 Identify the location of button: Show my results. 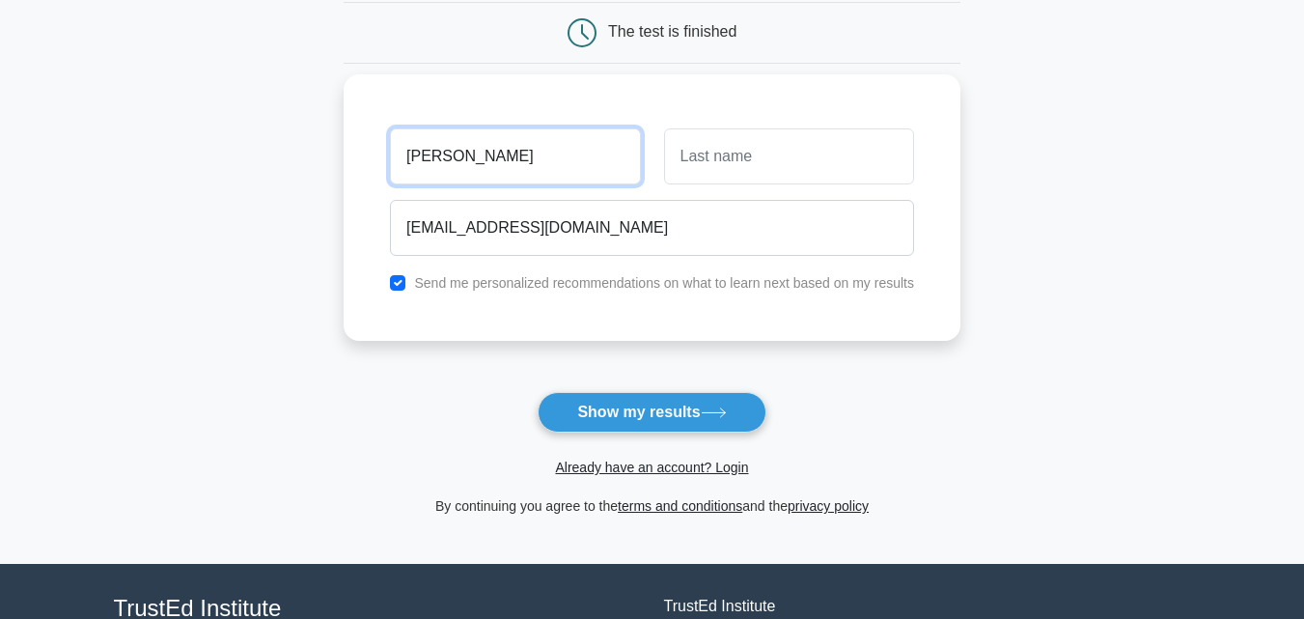
(652, 412).